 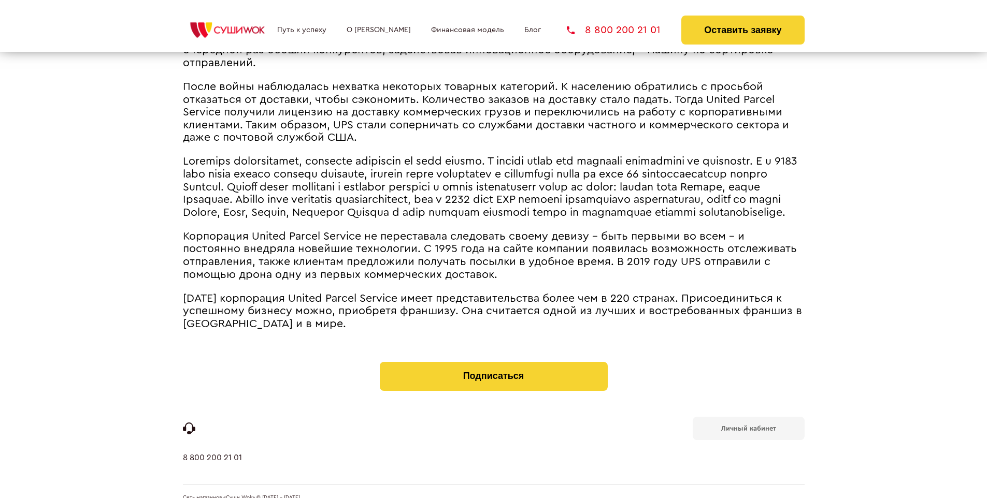 What do you see at coordinates (742, 30) in the screenshot?
I see `button: Оставить заявку` at bounding box center [742, 30].